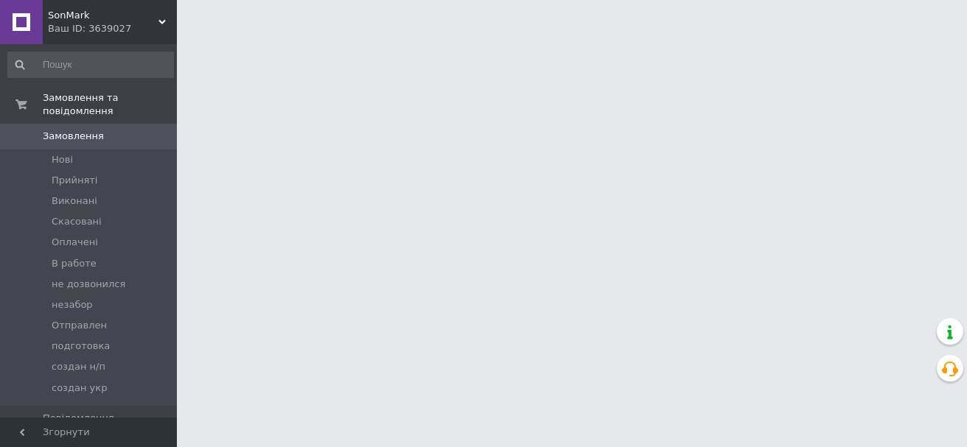 The width and height of the screenshot is (967, 447). I want to click on span: Оплачені, so click(74, 242).